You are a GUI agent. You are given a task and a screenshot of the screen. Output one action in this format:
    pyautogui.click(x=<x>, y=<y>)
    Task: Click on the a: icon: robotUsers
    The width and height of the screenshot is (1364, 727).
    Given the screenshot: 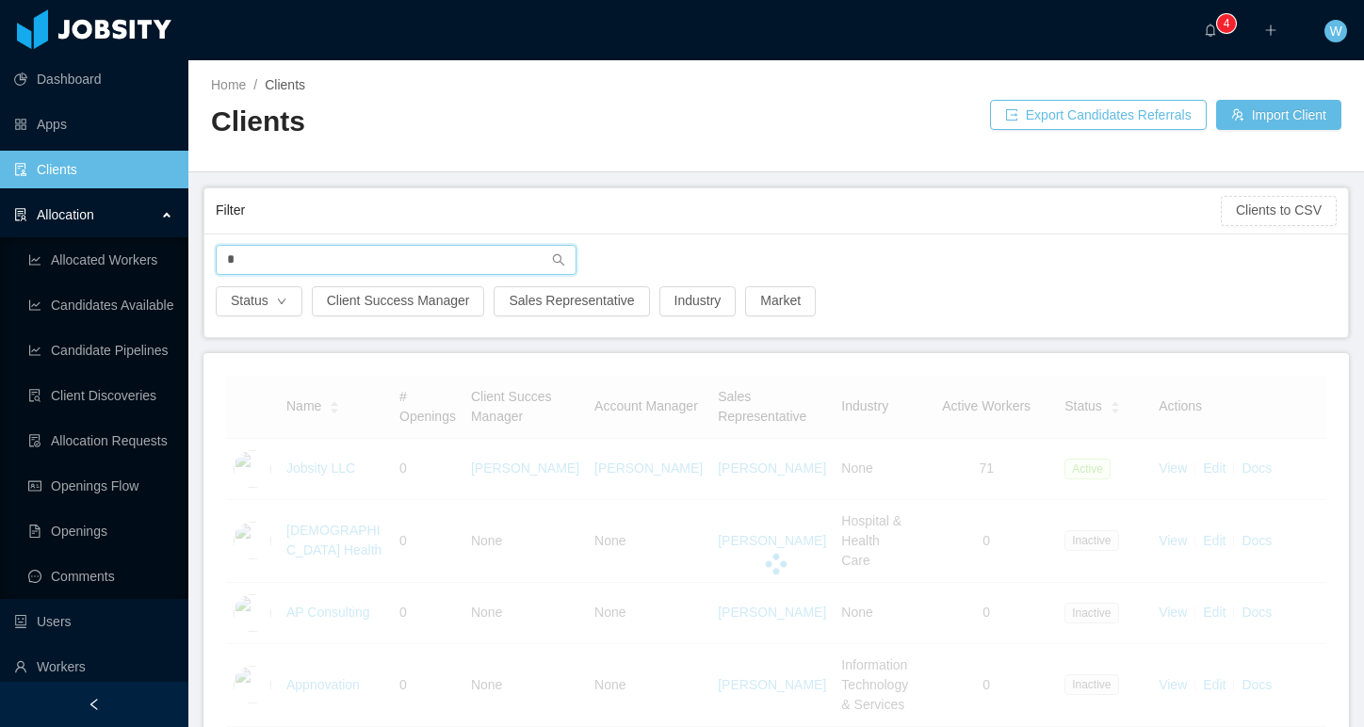 What is the action you would take?
    pyautogui.click(x=93, y=622)
    